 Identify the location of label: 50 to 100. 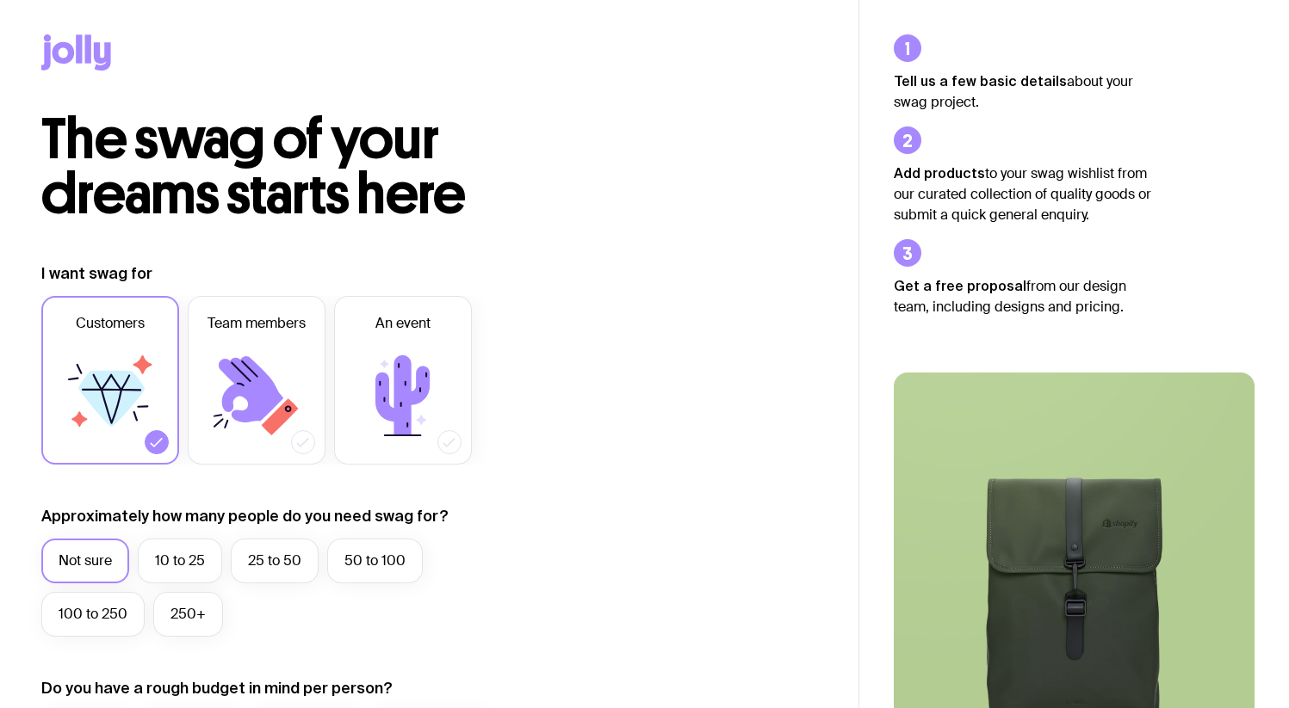
(374, 561).